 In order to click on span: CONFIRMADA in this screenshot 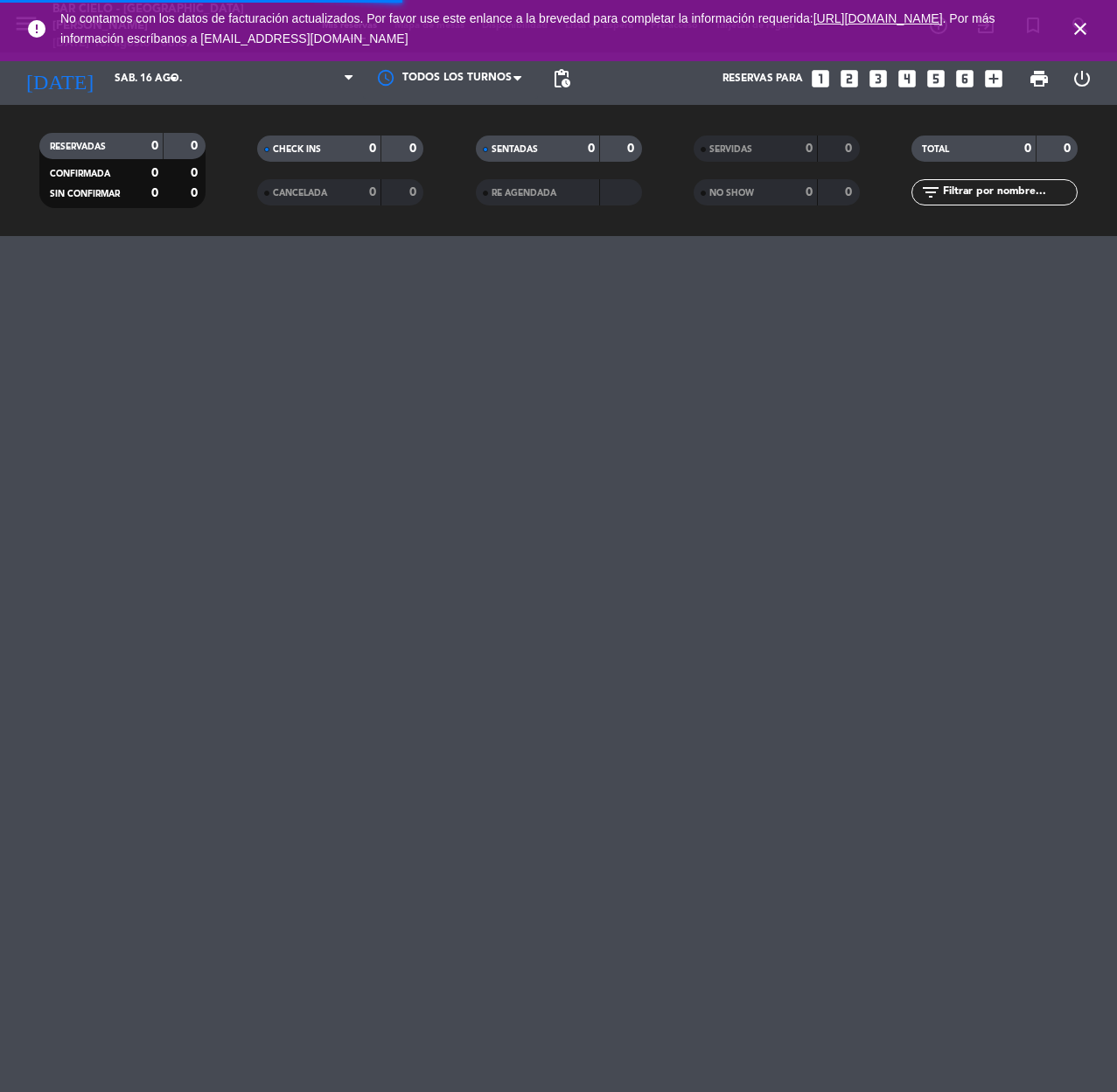, I will do `click(79, 174)`.